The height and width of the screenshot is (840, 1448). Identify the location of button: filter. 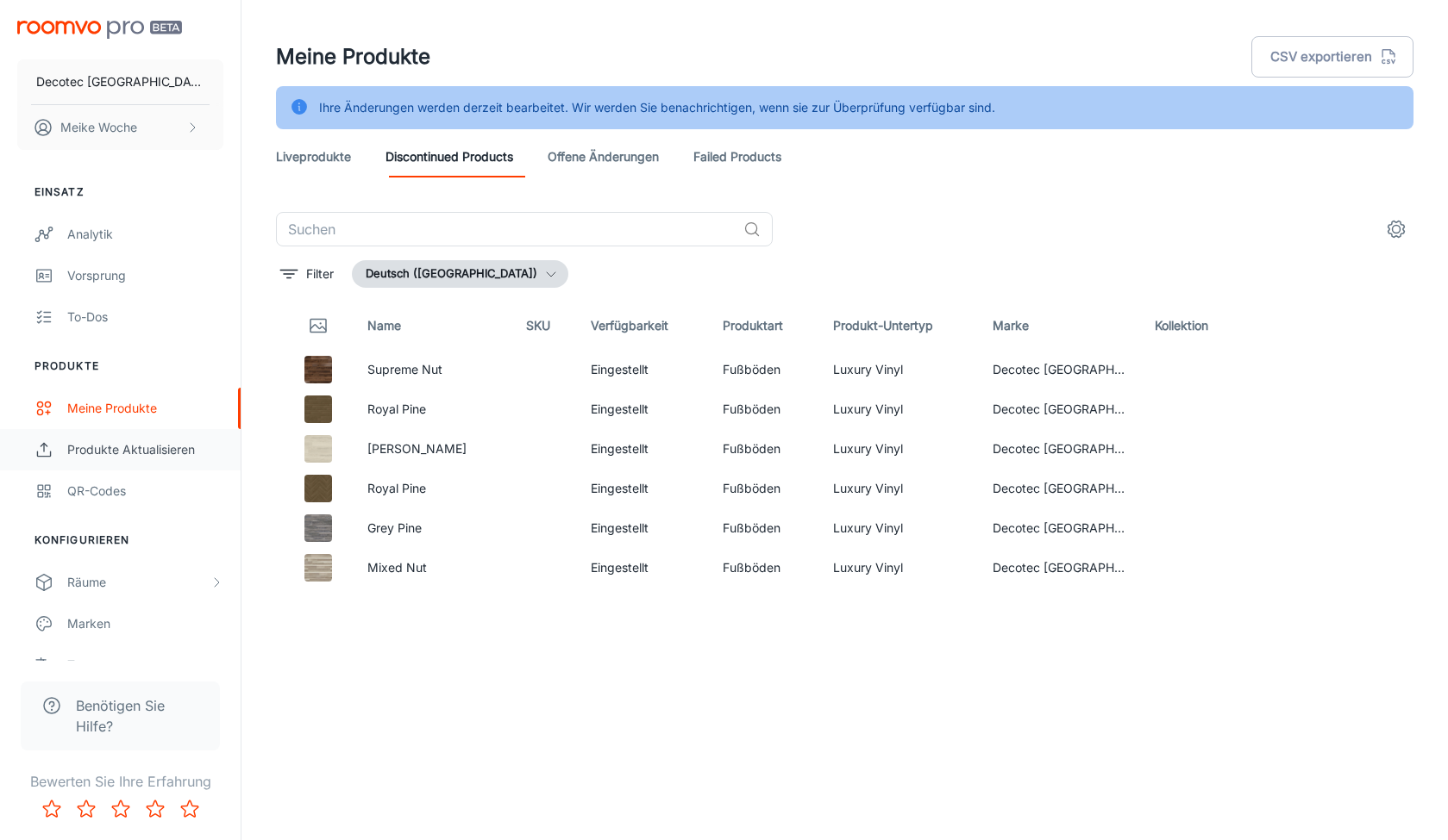
(307, 274).